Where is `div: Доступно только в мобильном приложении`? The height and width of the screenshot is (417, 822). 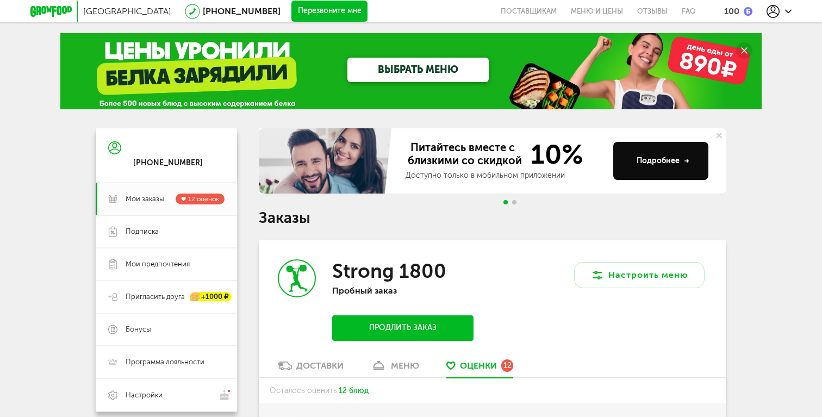
div: Доступно только в мобильном приложении is located at coordinates (505, 176).